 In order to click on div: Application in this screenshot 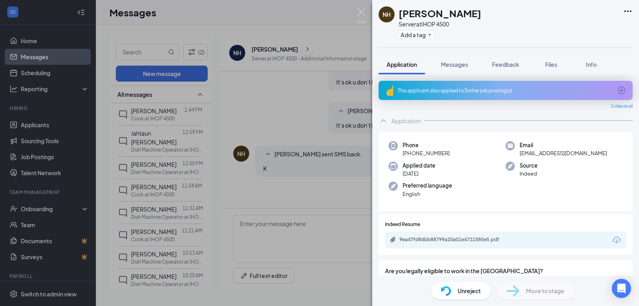, I will do `click(406, 121)`.